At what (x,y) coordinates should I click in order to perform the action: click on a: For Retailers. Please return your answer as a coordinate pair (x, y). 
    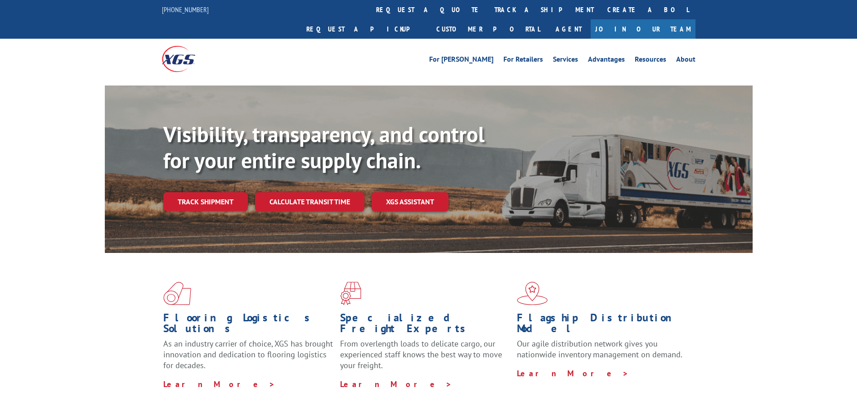
    Looking at the image, I should click on (523, 61).